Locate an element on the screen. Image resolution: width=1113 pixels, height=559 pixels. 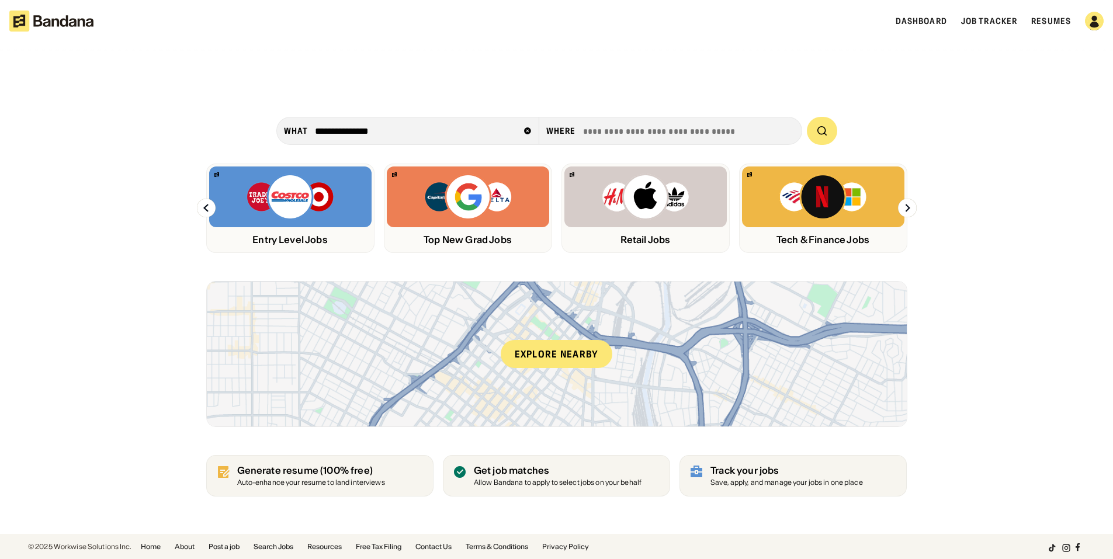
img: Right Arrow is located at coordinates (907, 208).